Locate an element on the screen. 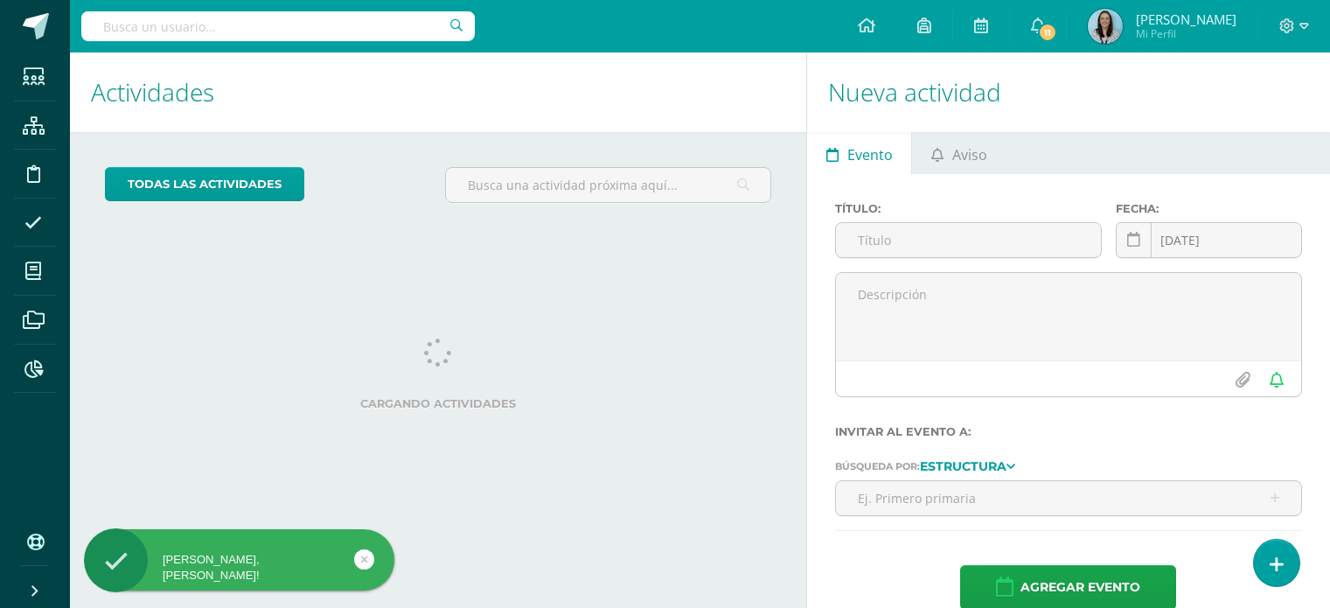 This screenshot has width=1330, height=608. label: Fecha: is located at coordinates (1208, 208).